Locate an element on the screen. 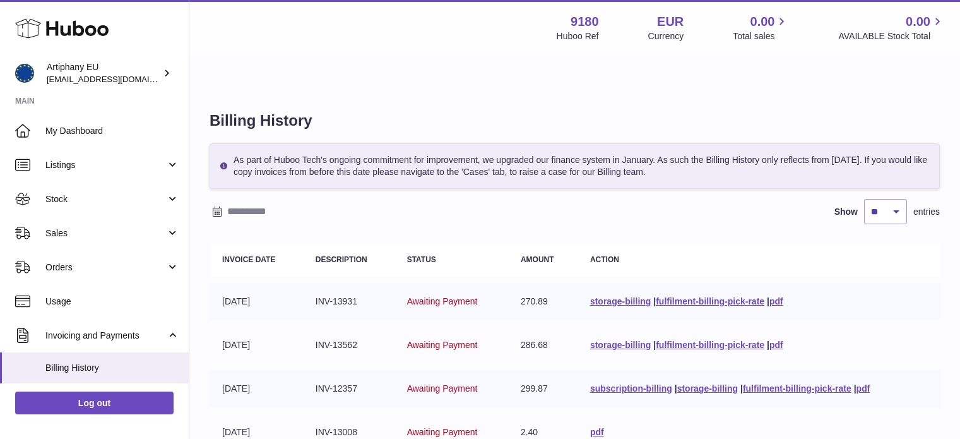  span: My Dashboard is located at coordinates (112, 131).